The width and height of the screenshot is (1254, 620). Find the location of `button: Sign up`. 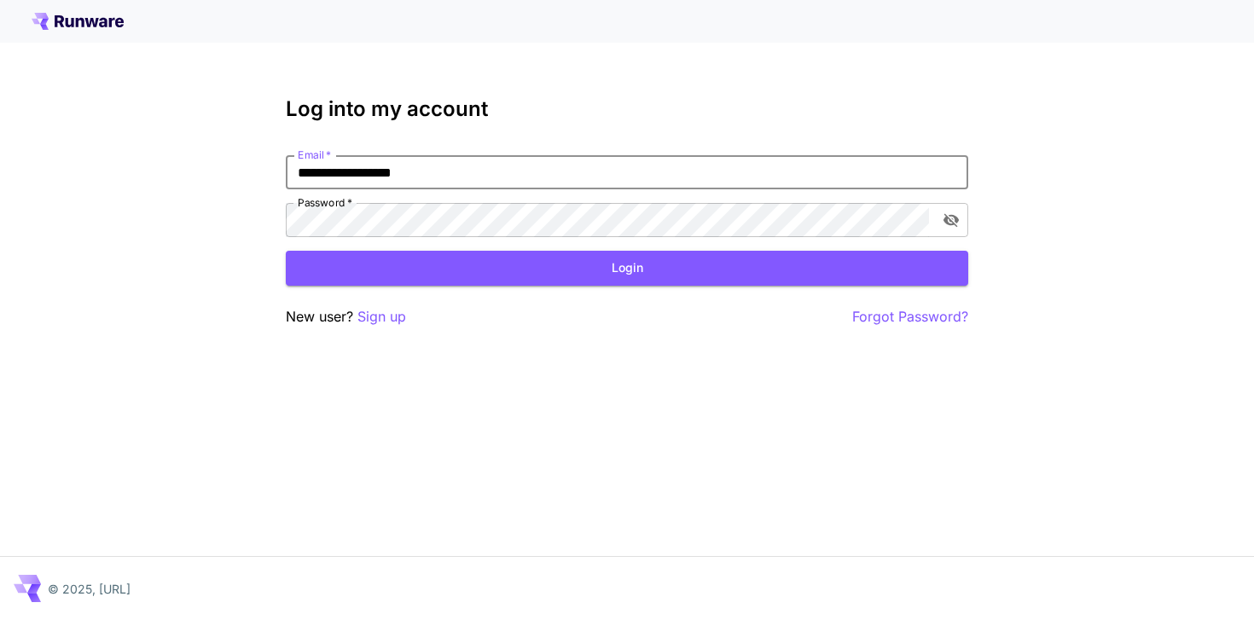

button: Sign up is located at coordinates (381, 317).